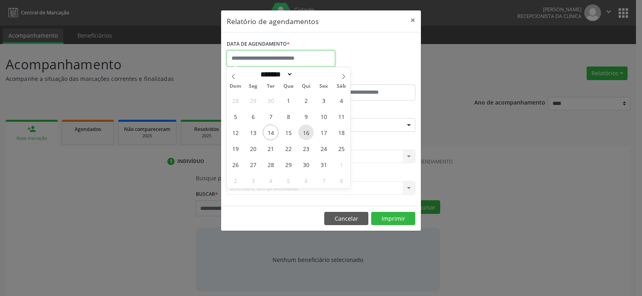  Describe the element at coordinates (288, 181) in the screenshot. I see `span: Novembro 5, 2025` at that location.